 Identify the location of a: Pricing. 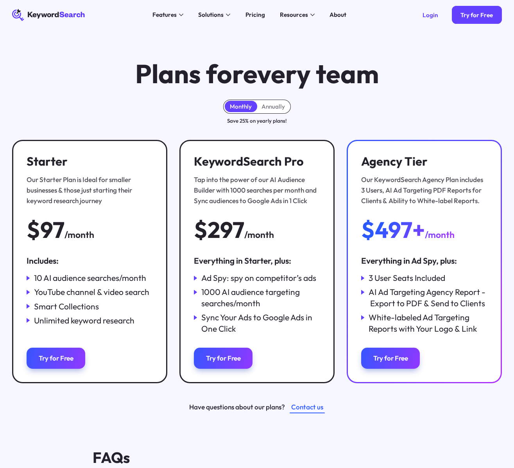
(255, 15).